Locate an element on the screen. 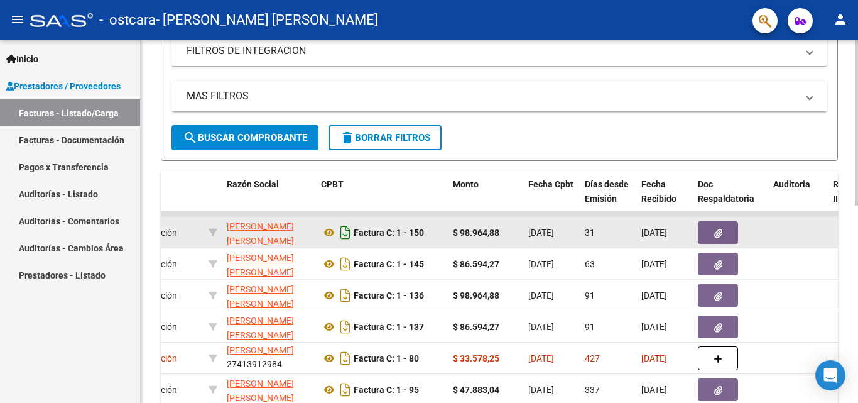  mat-expansion-panel-header: MAS FILTROS is located at coordinates (500, 96).